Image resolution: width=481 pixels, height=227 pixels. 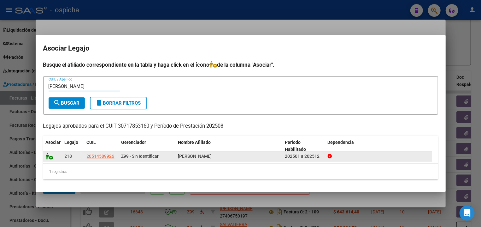 What do you see at coordinates (102, 146) in the screenshot?
I see `datatable-header-cell: CUIL` at bounding box center [102, 146].